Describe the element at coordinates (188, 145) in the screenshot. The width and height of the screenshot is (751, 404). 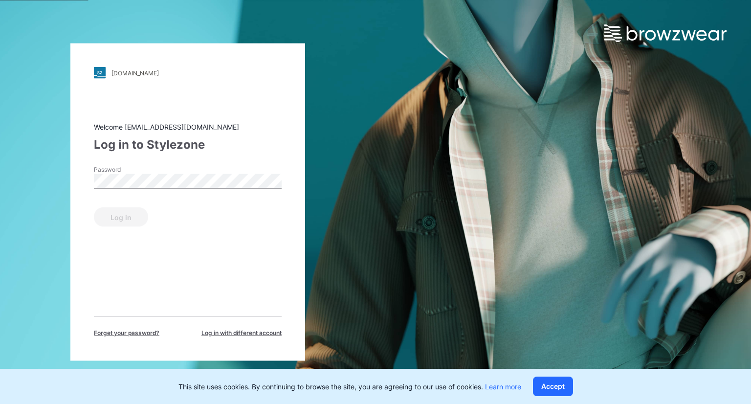
I see `div: Log in to Stylezone` at that location.